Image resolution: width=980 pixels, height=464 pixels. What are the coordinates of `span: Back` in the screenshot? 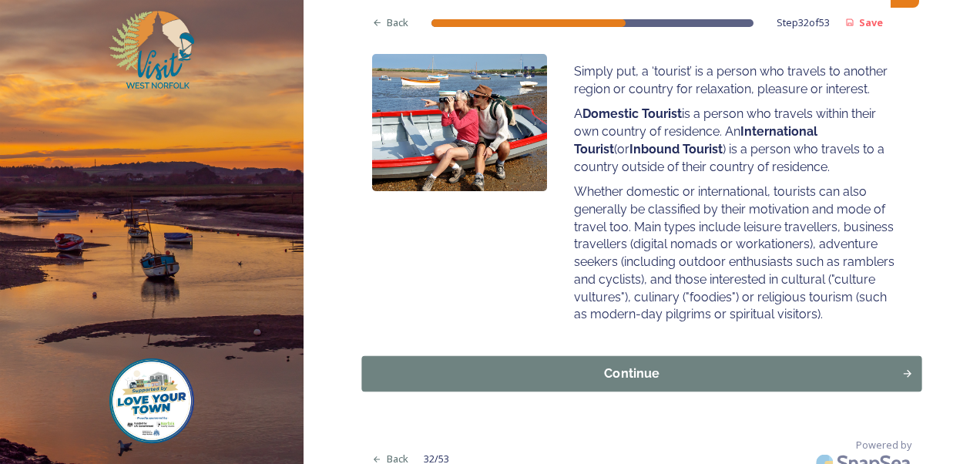 It's located at (398, 22).